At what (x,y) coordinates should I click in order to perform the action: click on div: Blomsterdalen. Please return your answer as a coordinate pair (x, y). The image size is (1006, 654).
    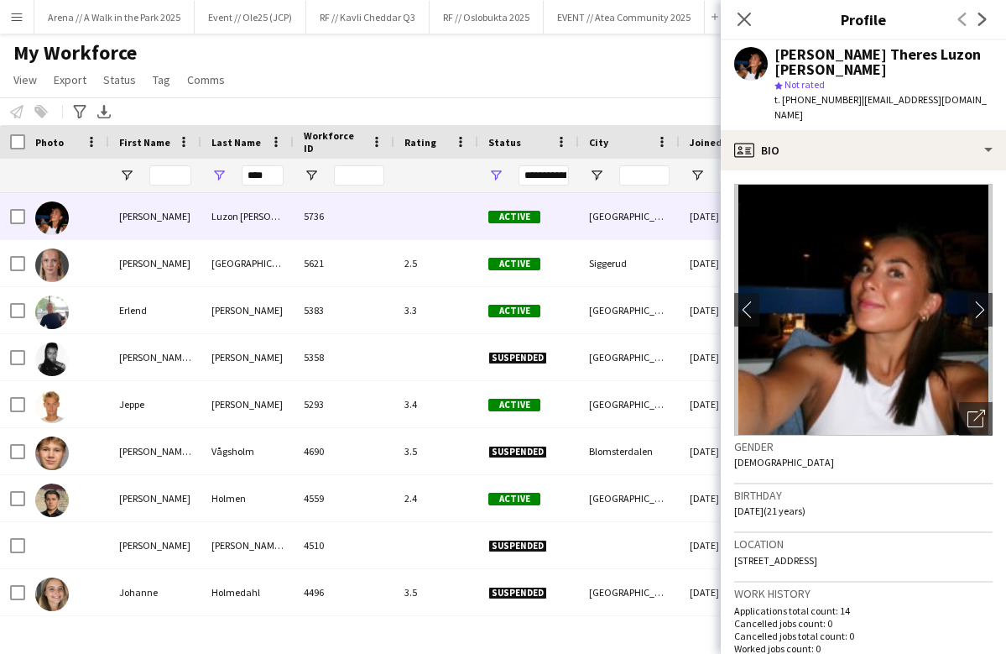
    Looking at the image, I should click on (629, 451).